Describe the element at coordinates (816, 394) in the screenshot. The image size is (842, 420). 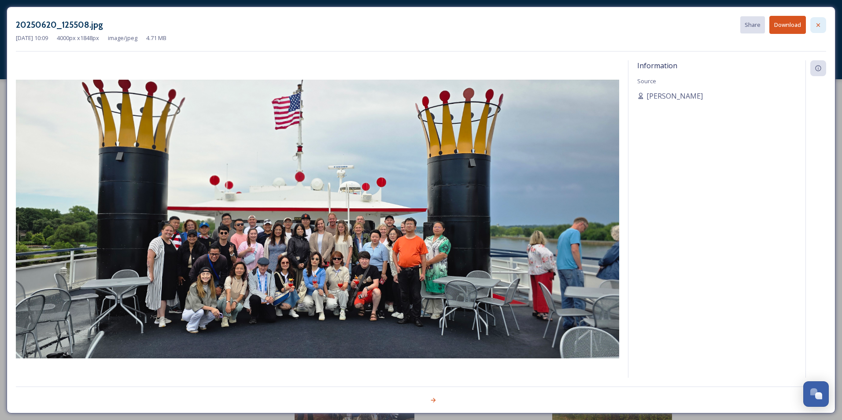
I see `button: Open Chat` at that location.